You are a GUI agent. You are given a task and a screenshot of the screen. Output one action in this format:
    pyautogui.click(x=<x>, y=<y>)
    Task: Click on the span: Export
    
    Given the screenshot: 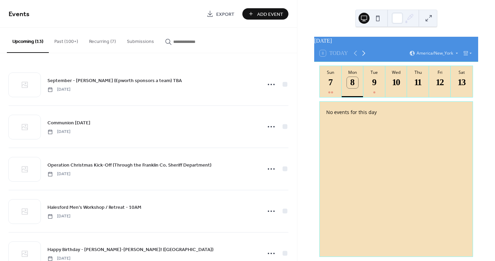 What is the action you would take?
    pyautogui.click(x=225, y=14)
    